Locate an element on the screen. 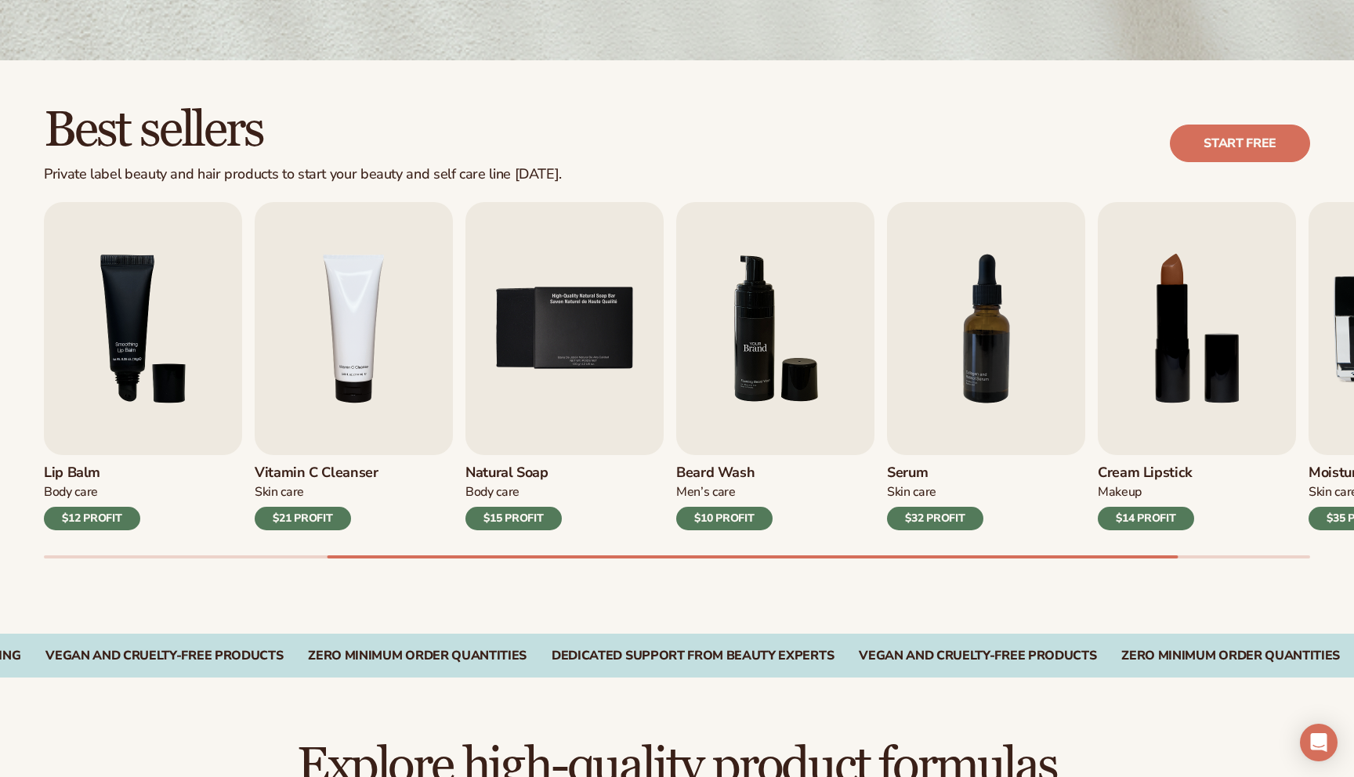 The height and width of the screenshot is (777, 1354). div: $15 PROFIT is located at coordinates (513, 519).